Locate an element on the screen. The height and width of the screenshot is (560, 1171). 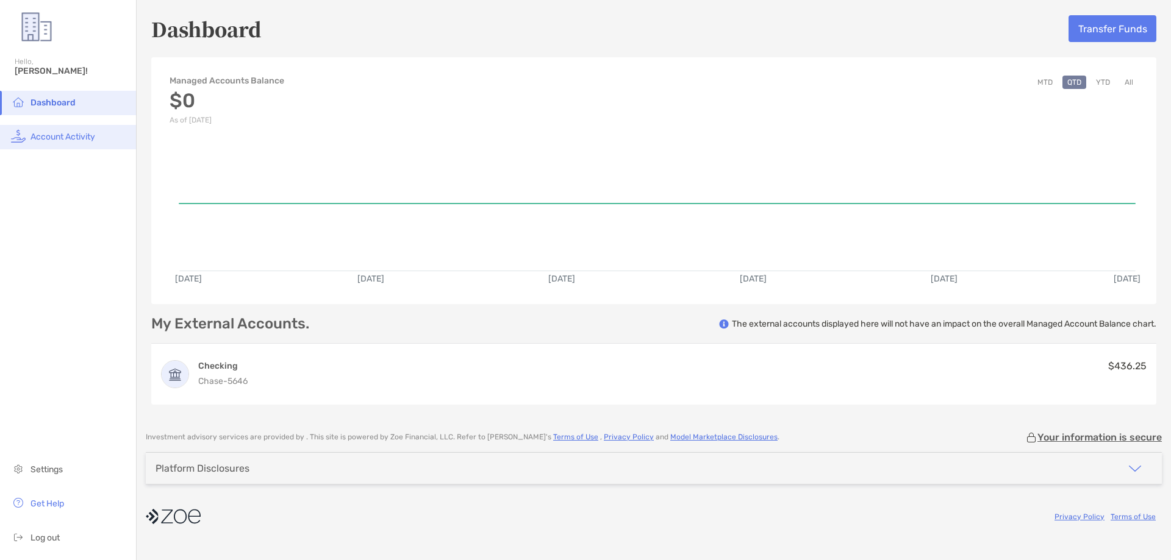
img: household icon is located at coordinates (18, 102).